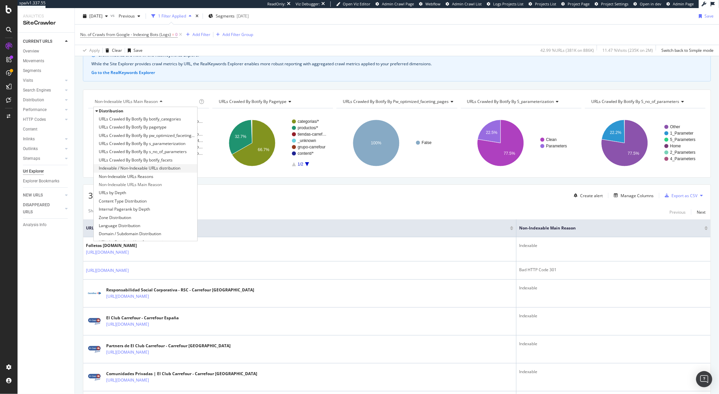 This screenshot has width=719, height=394. What do you see at coordinates (433, 4) in the screenshot?
I see `span: Webflow` at bounding box center [433, 4].